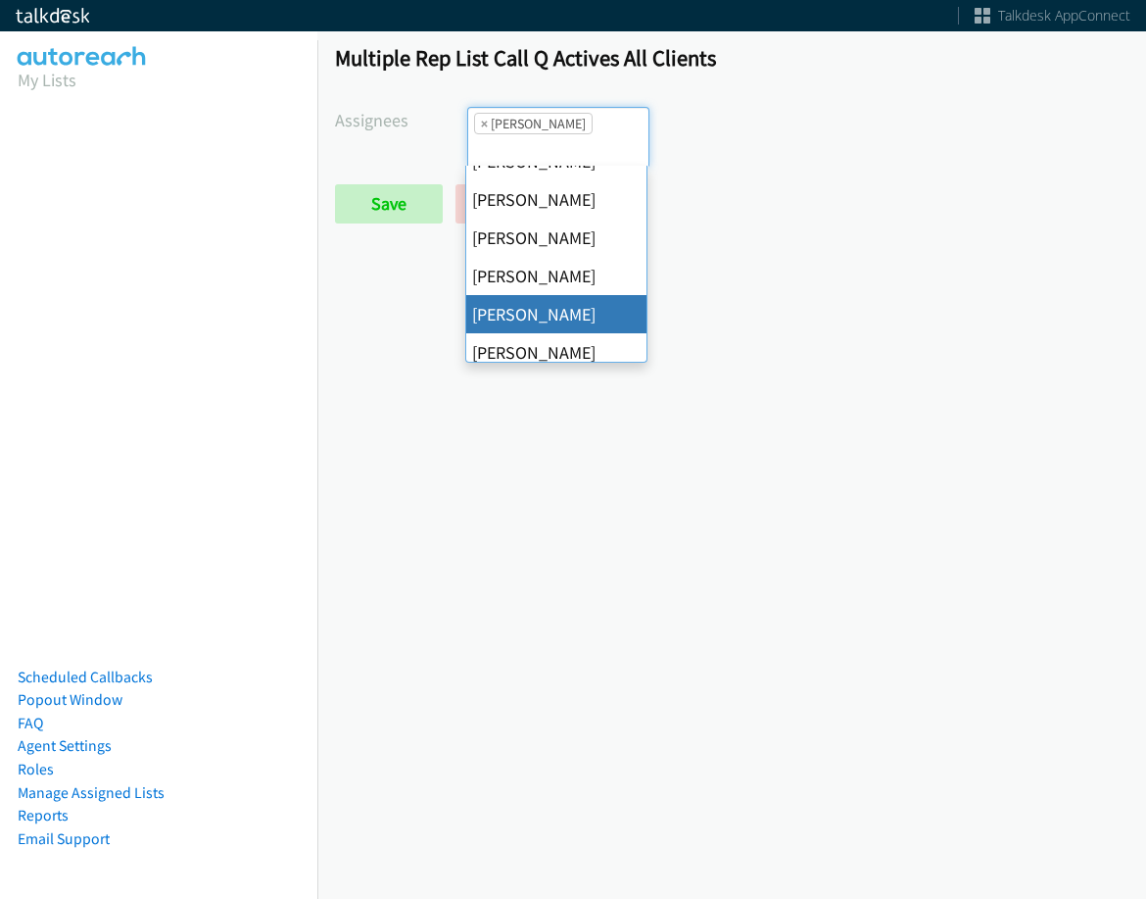  I want to click on a: Reports, so click(43, 814).